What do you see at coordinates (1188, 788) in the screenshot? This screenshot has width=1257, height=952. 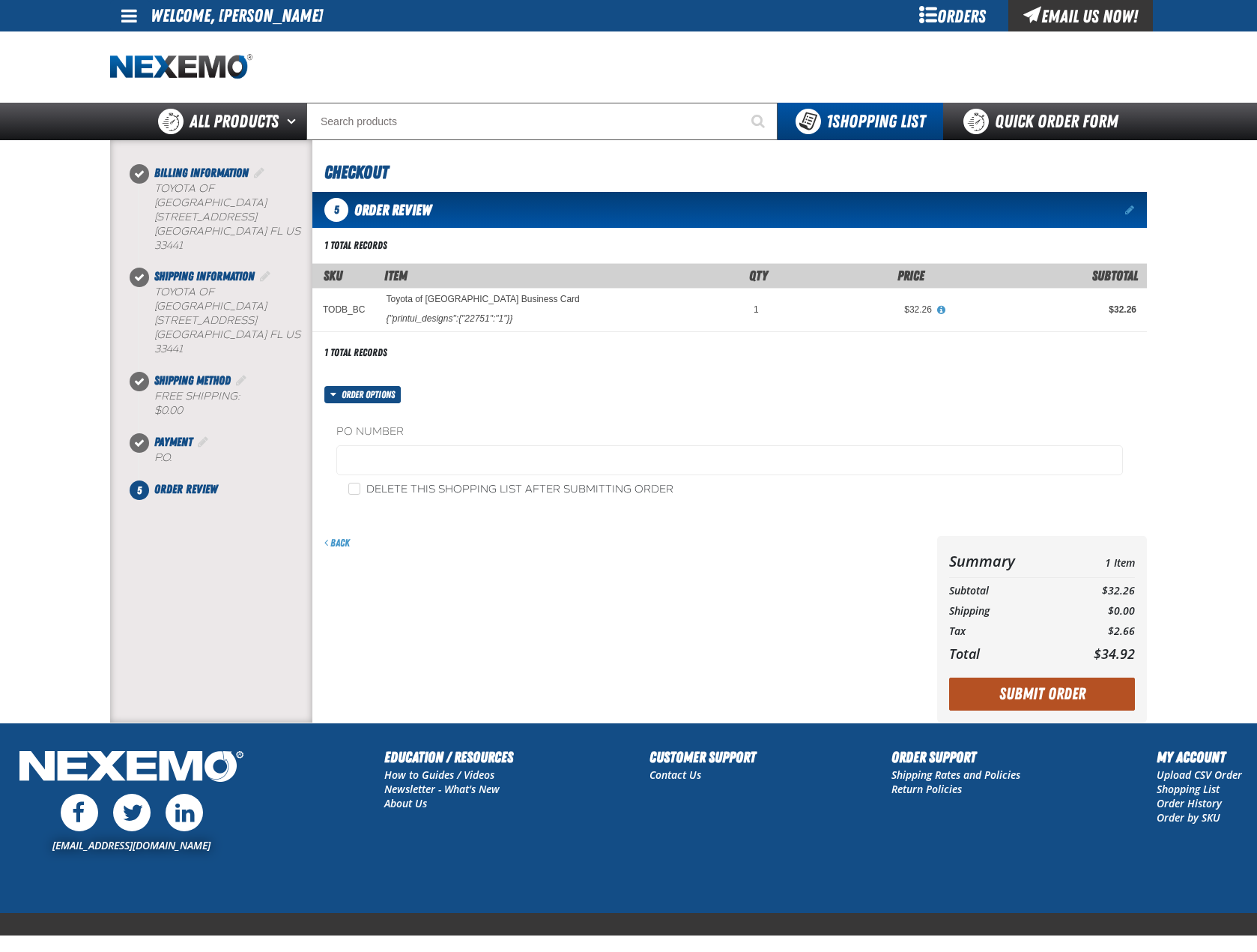 I see `a: Shopping List` at bounding box center [1188, 788].